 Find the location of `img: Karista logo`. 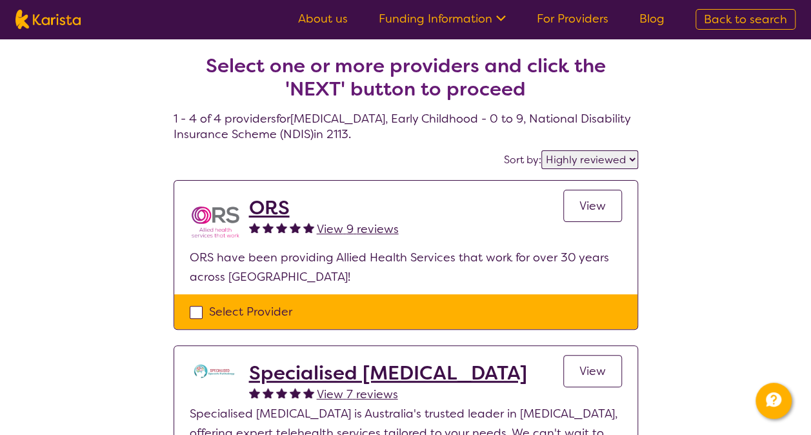

img: Karista logo is located at coordinates (48, 19).